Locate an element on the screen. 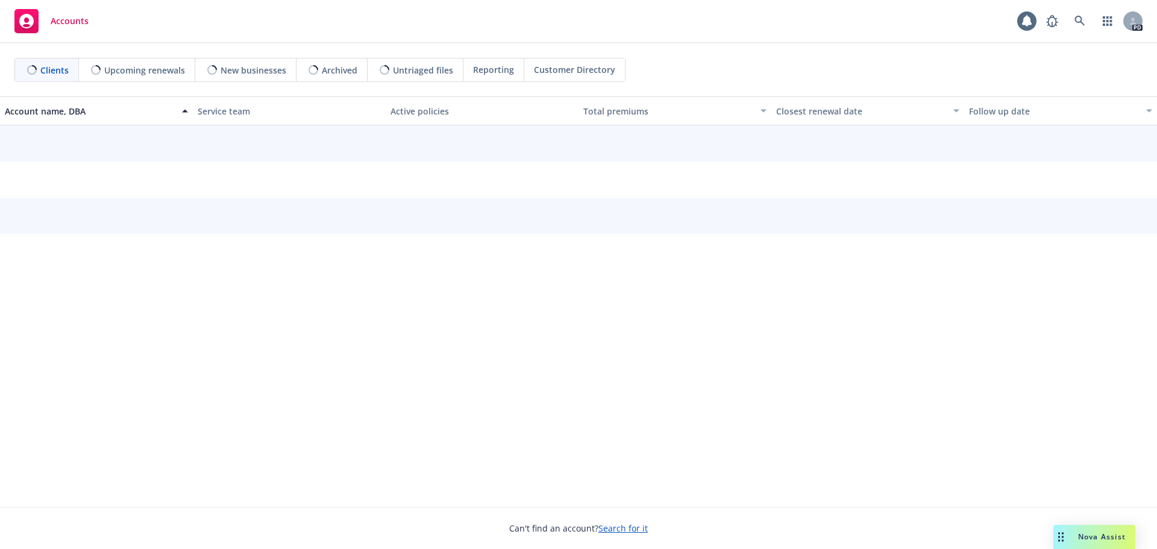 This screenshot has width=1157, height=549. a: Report a Bug is located at coordinates (1052, 21).